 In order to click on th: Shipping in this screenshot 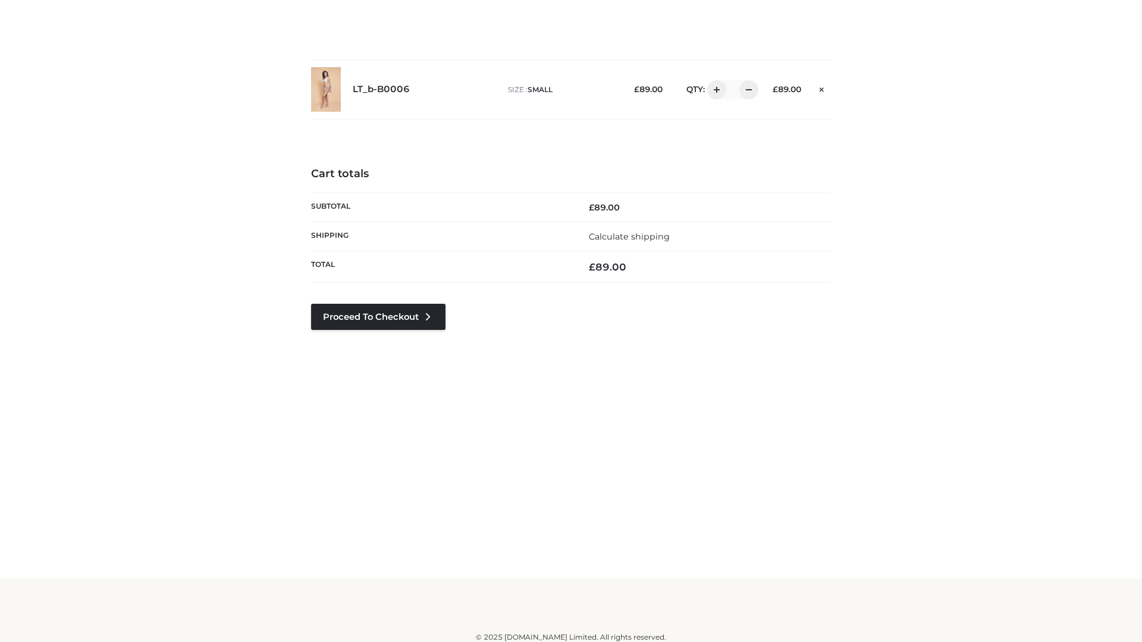, I will do `click(441, 236)`.